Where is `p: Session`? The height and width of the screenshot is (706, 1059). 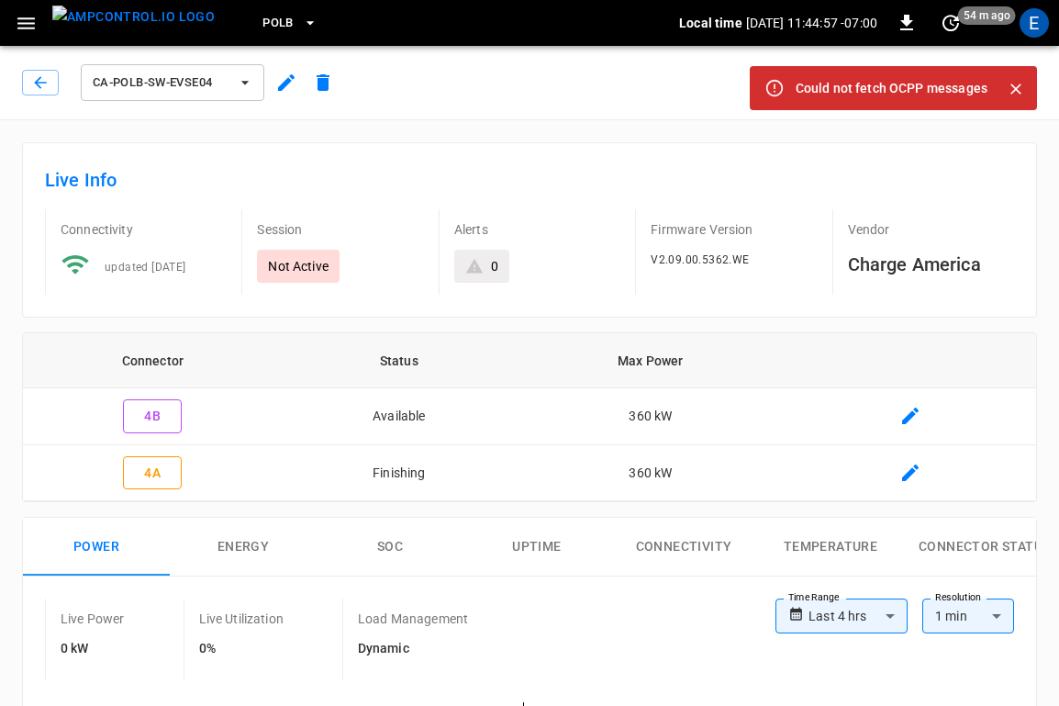 p: Session is located at coordinates (340, 230).